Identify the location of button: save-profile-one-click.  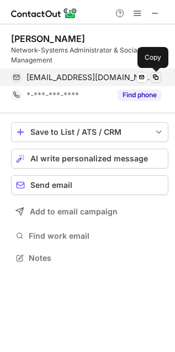
(89, 132).